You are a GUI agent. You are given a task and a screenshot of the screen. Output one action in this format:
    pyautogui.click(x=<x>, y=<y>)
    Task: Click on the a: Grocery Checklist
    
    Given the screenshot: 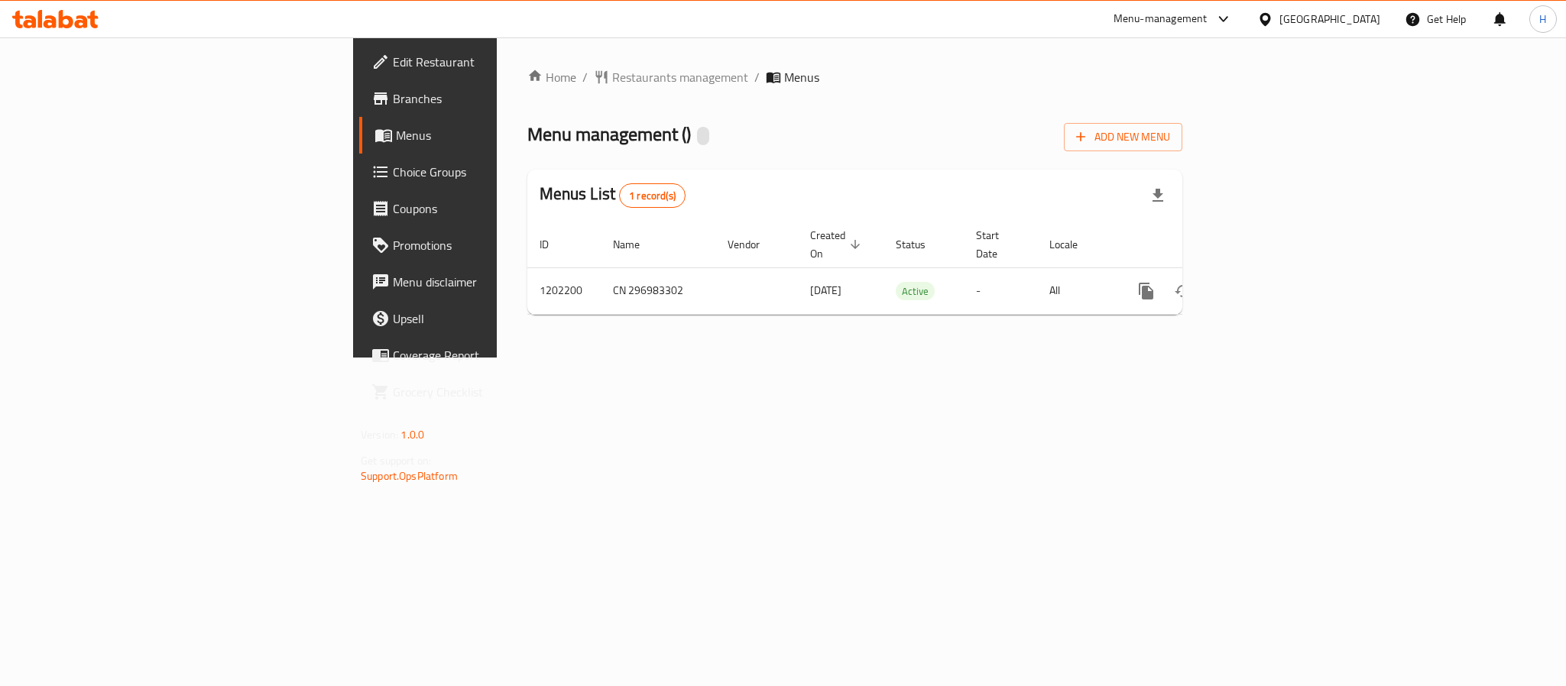 What is the action you would take?
    pyautogui.click(x=487, y=392)
    